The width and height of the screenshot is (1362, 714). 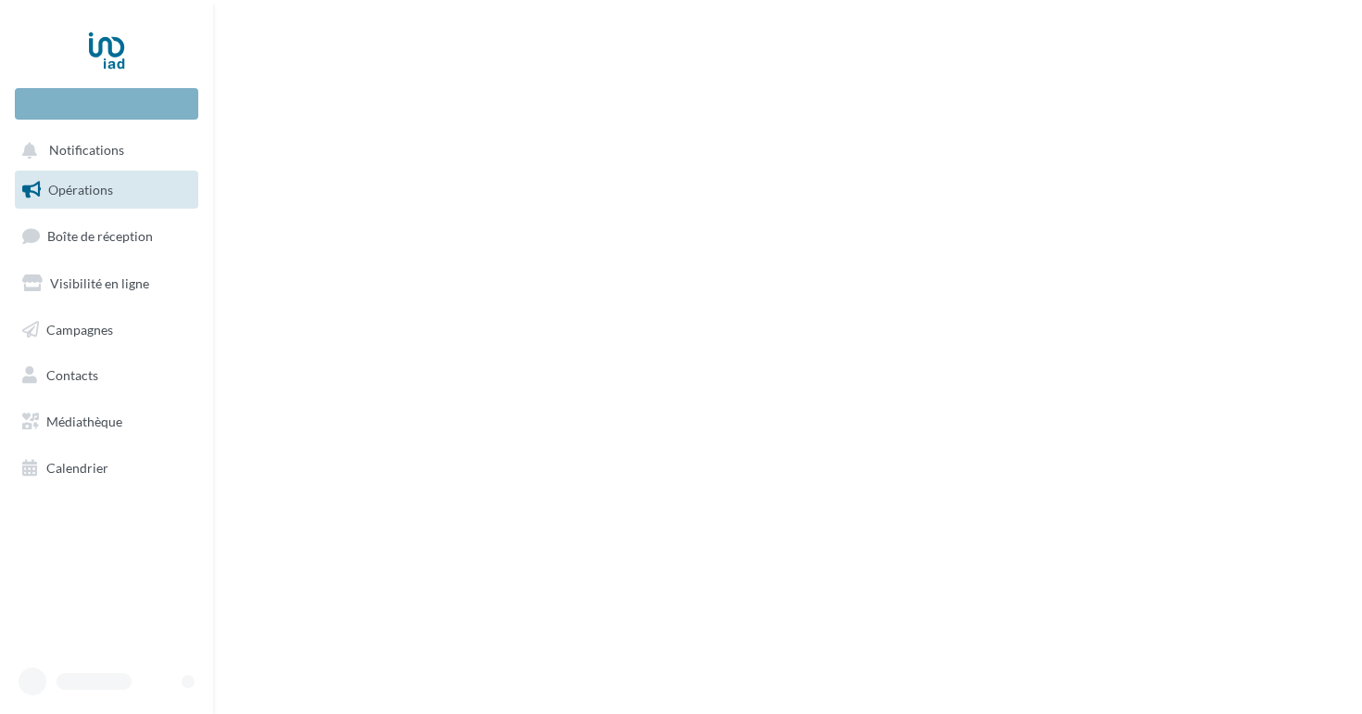 What do you see at coordinates (107, 468) in the screenshot?
I see `a: Calendrier` at bounding box center [107, 468].